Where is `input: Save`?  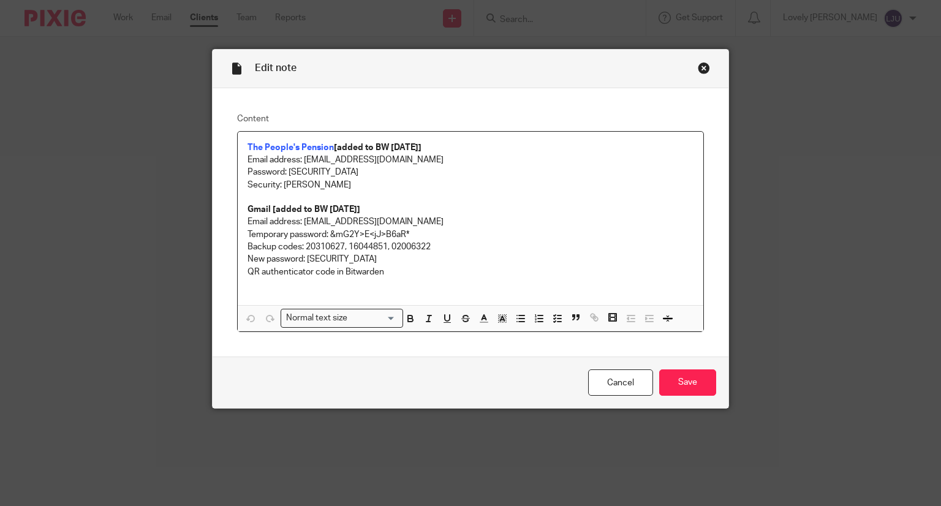 input: Save is located at coordinates (687, 382).